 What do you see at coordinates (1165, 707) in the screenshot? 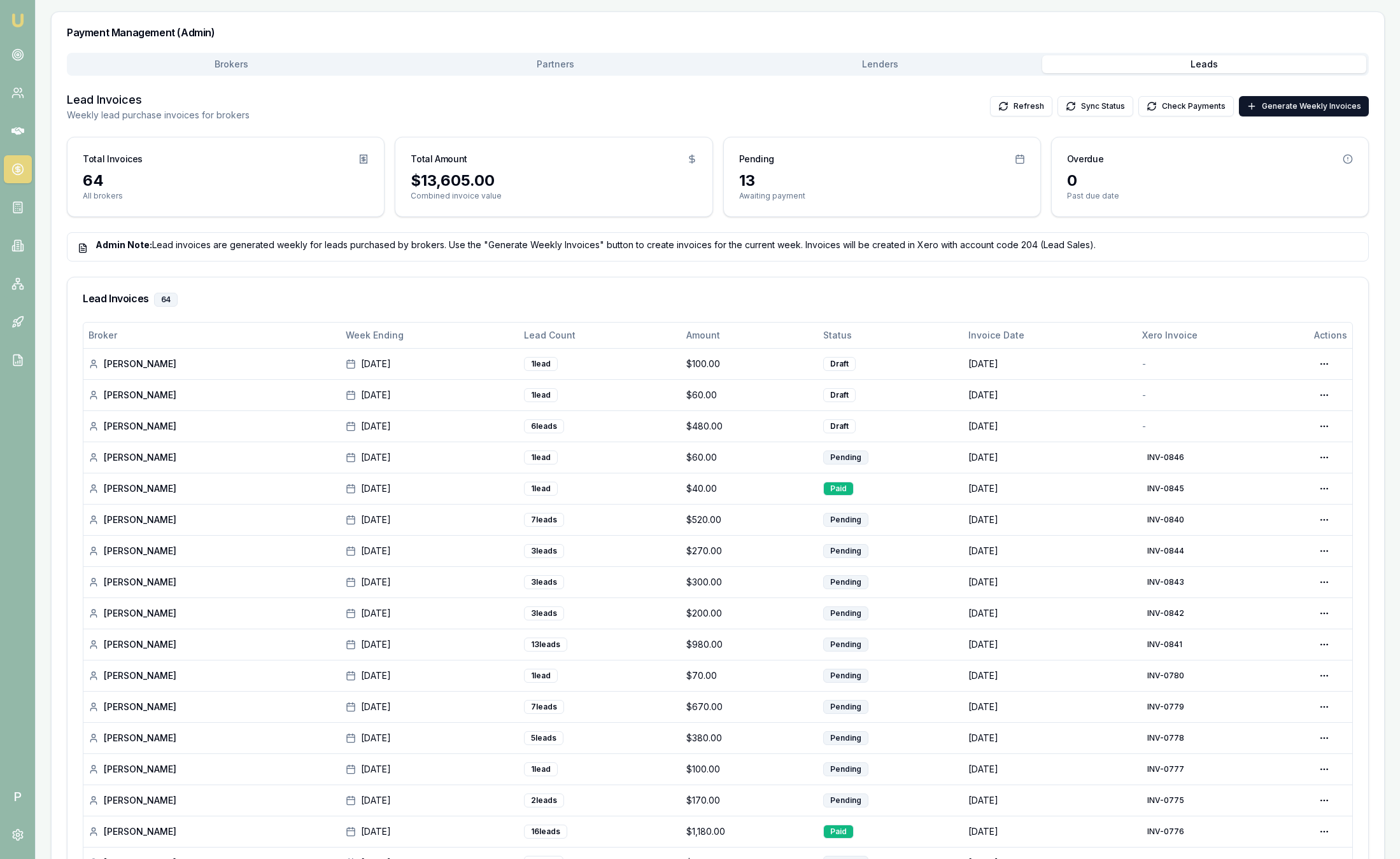
I see `button: INV-0779` at bounding box center [1165, 707].